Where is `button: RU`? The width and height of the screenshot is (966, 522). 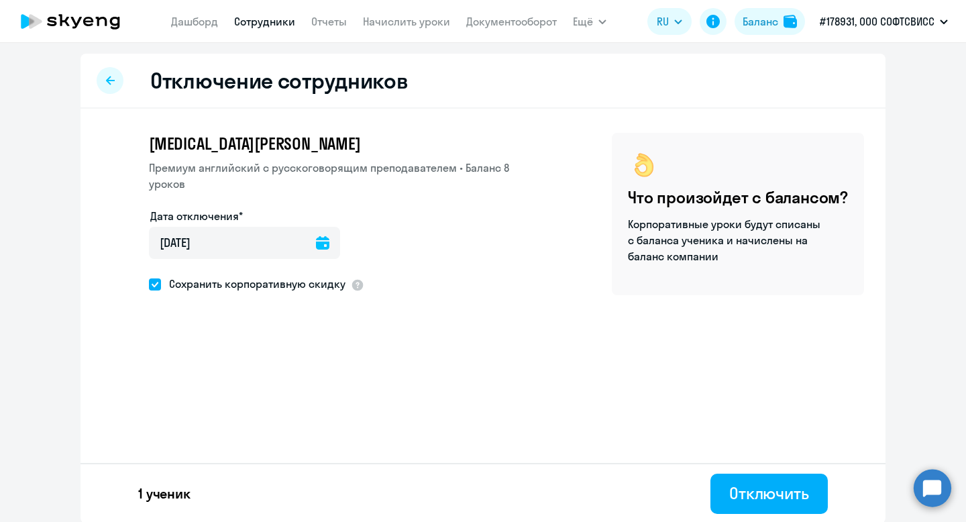 button: RU is located at coordinates (670, 21).